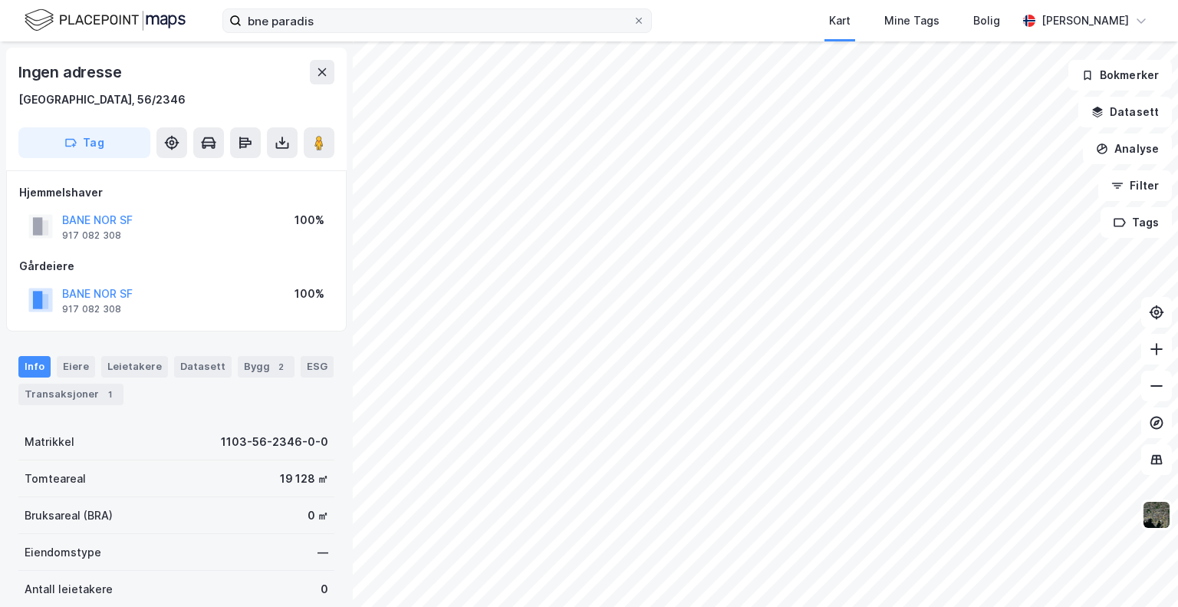  I want to click on div: Info, so click(35, 367).